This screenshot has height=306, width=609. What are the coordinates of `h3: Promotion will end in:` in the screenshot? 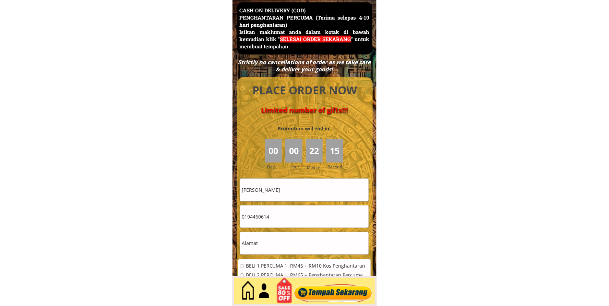 It's located at (305, 129).